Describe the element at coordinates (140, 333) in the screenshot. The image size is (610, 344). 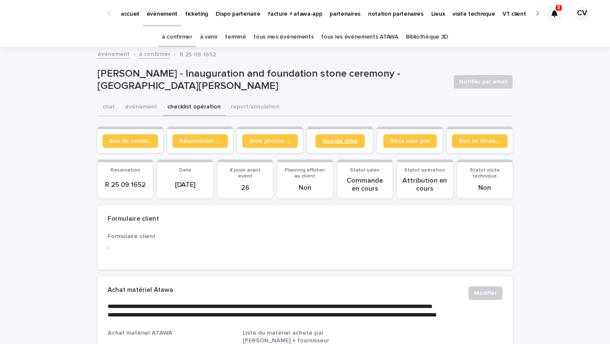
I see `span: Achat matériel ATAWA` at that location.